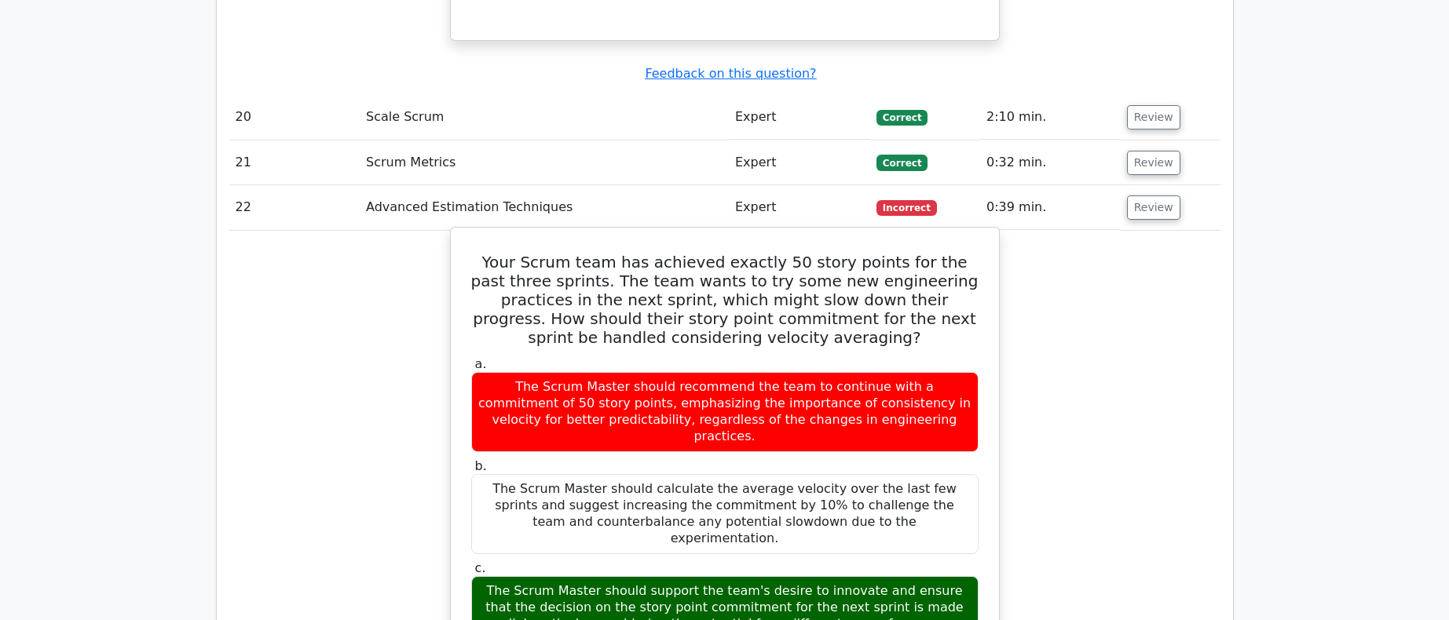 The image size is (1449, 620). Describe the element at coordinates (295, 207) in the screenshot. I see `td: 22` at that location.